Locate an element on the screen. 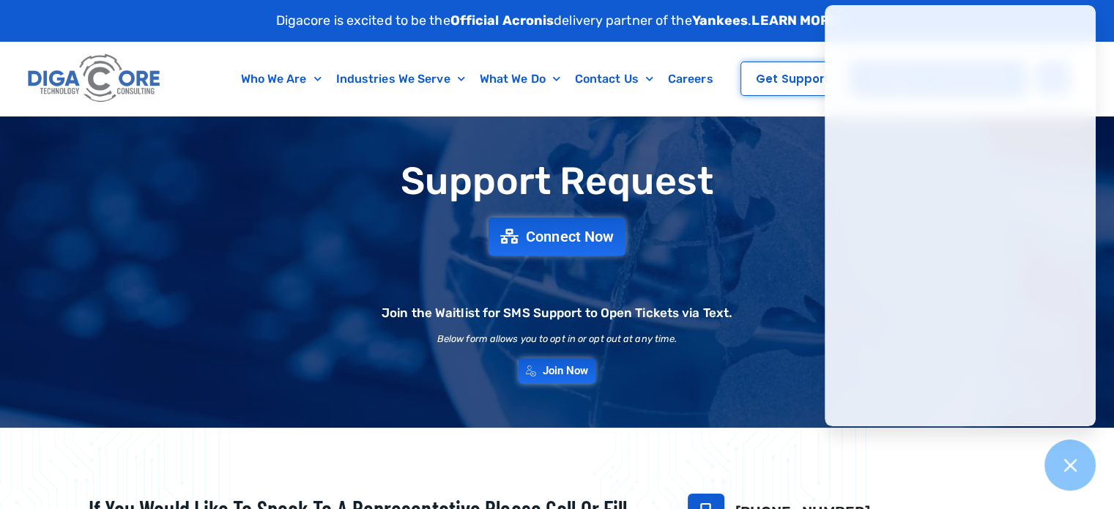 The height and width of the screenshot is (509, 1114). a: What We Do is located at coordinates (520, 79).